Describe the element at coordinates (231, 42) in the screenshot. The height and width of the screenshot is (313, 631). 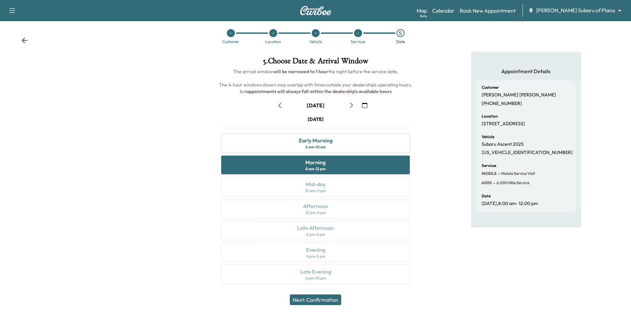
I see `div: Customer` at that location.